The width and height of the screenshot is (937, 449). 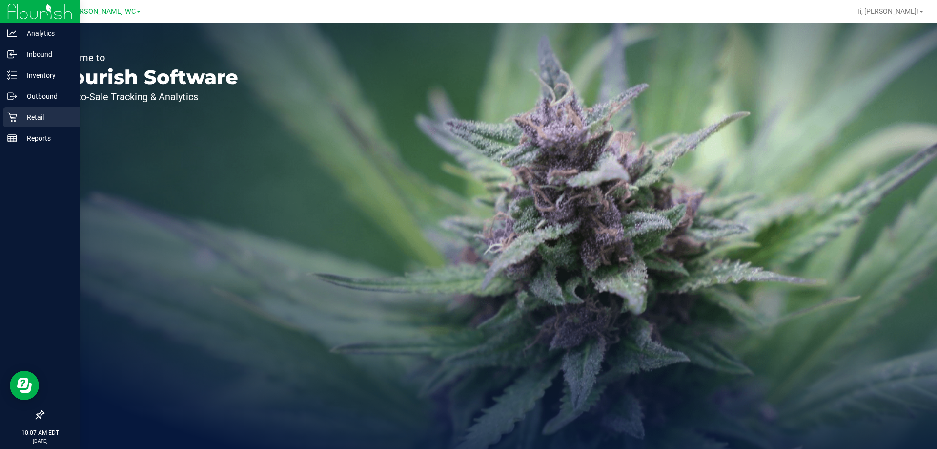 What do you see at coordinates (145, 77) in the screenshot?
I see `p: Flourish Software` at bounding box center [145, 77].